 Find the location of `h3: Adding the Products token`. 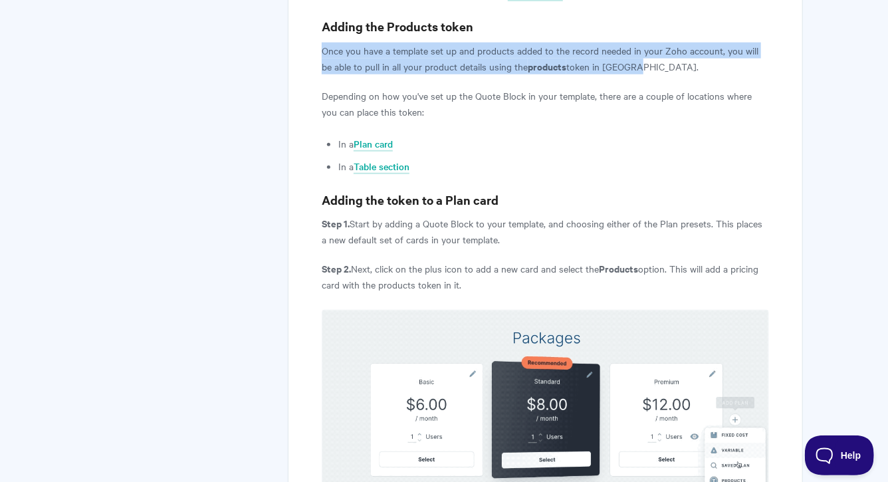

h3: Adding the Products token is located at coordinates (545, 27).